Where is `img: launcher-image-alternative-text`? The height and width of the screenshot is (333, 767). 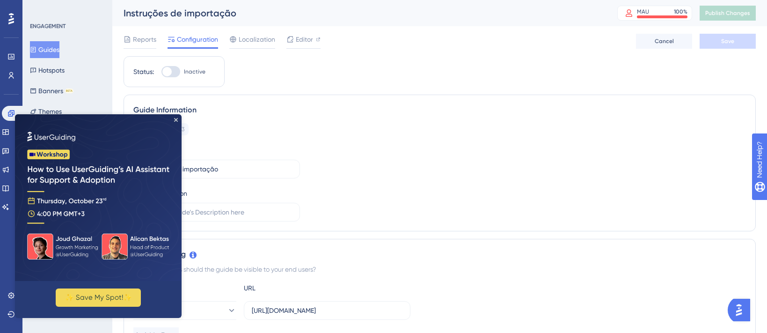
img: launcher-image-alternative-text is located at coordinates (11, 14).